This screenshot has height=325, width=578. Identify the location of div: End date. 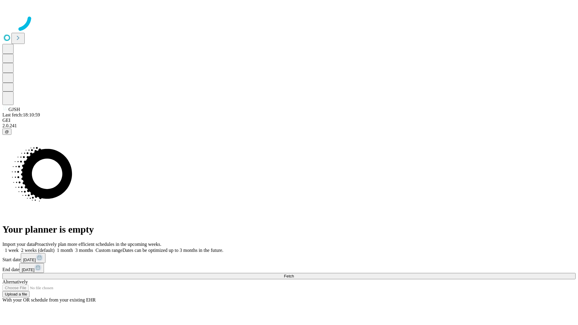
(289, 268).